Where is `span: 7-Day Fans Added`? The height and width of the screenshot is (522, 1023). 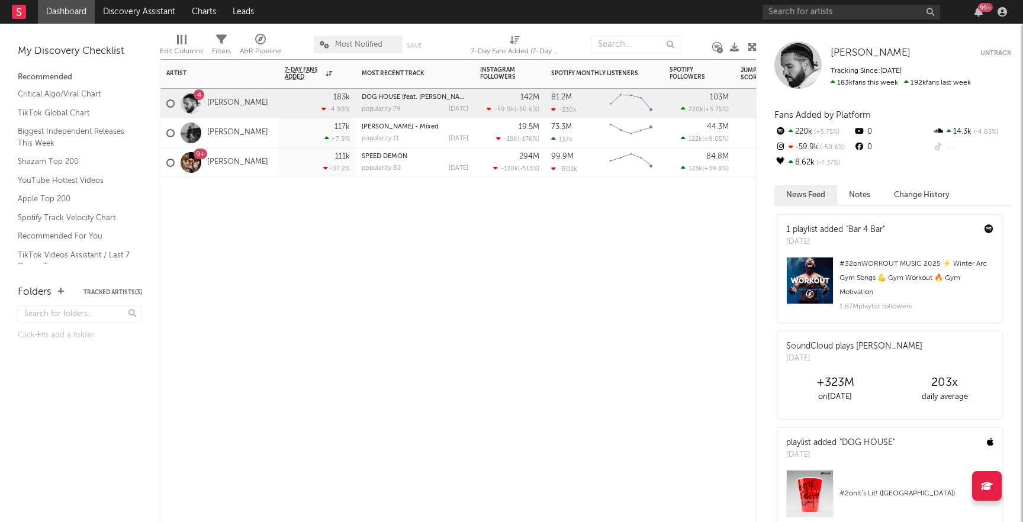
span: 7-Day Fans Added is located at coordinates (304, 73).